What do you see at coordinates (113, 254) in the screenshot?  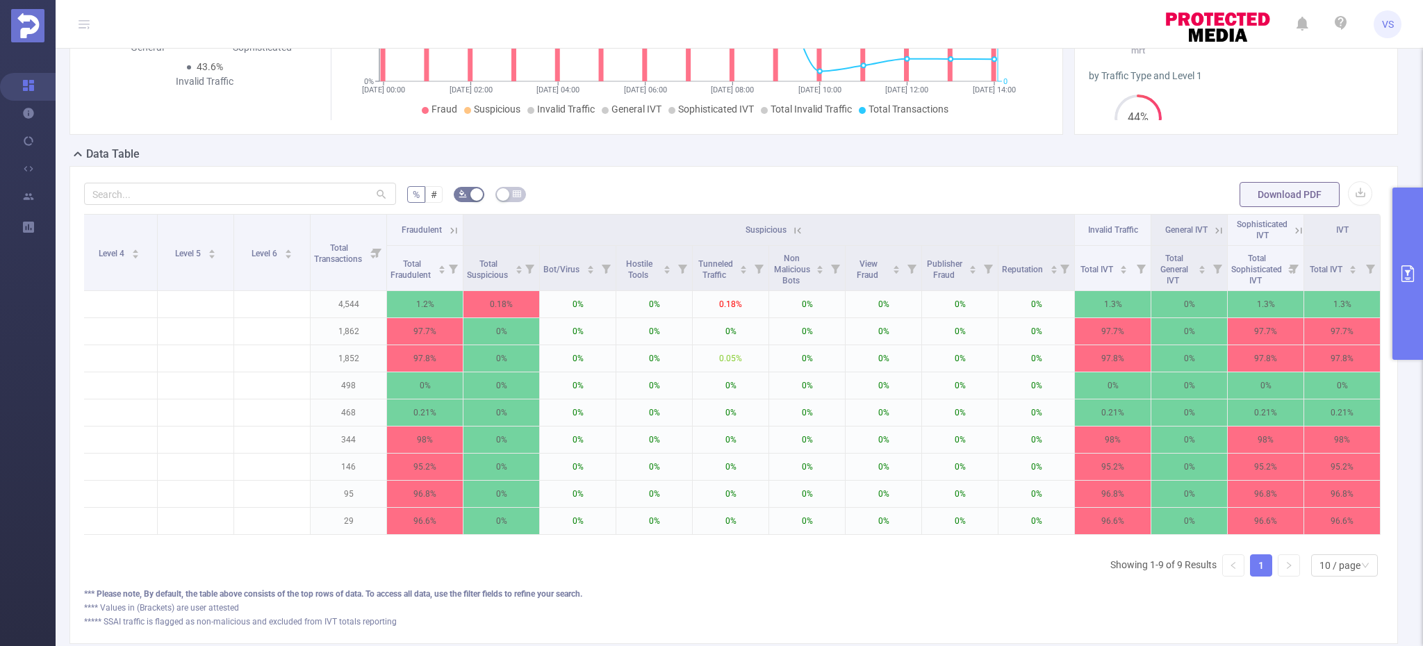 I see `span: Level 4` at bounding box center [113, 254].